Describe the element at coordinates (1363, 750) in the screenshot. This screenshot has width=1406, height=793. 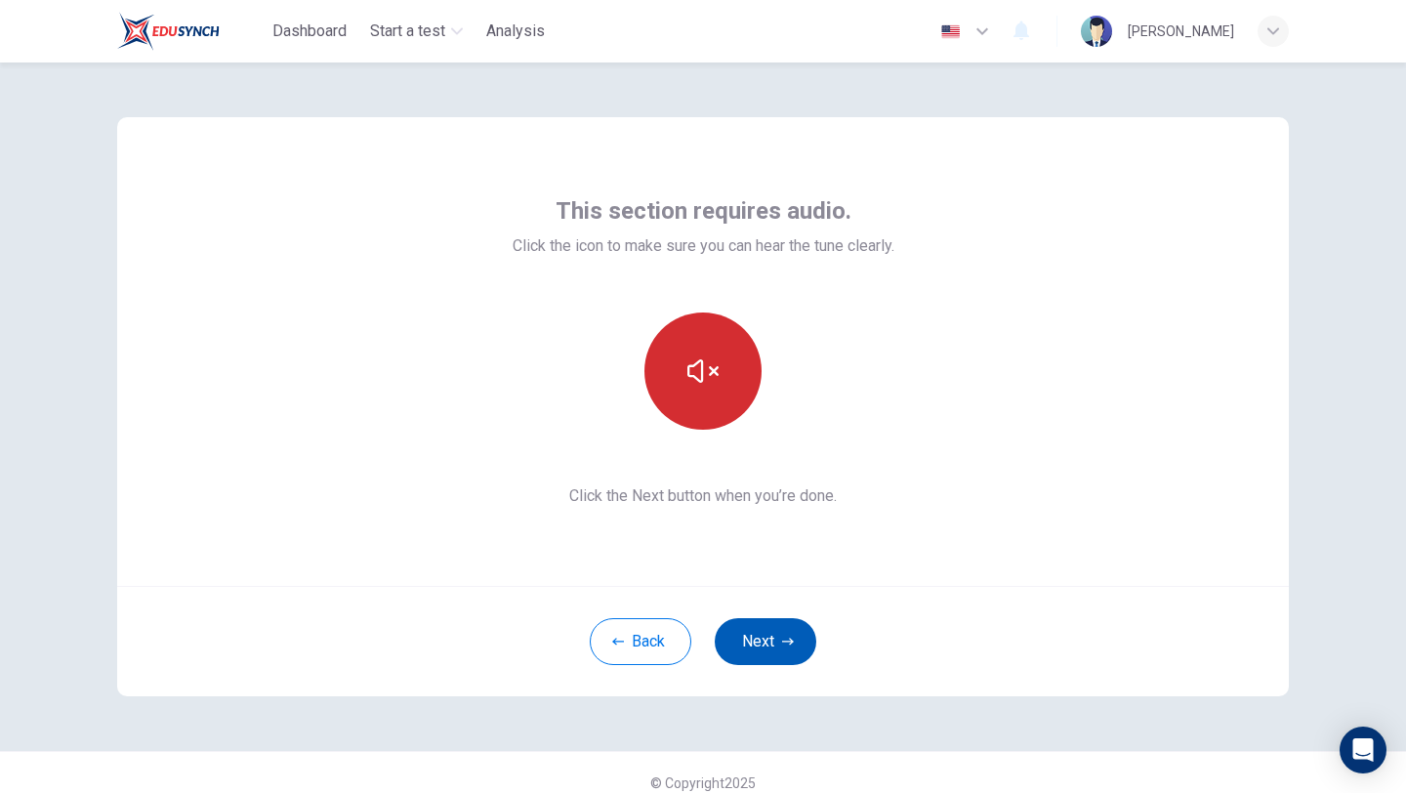
I see `div: Open Intercom Messenger` at that location.